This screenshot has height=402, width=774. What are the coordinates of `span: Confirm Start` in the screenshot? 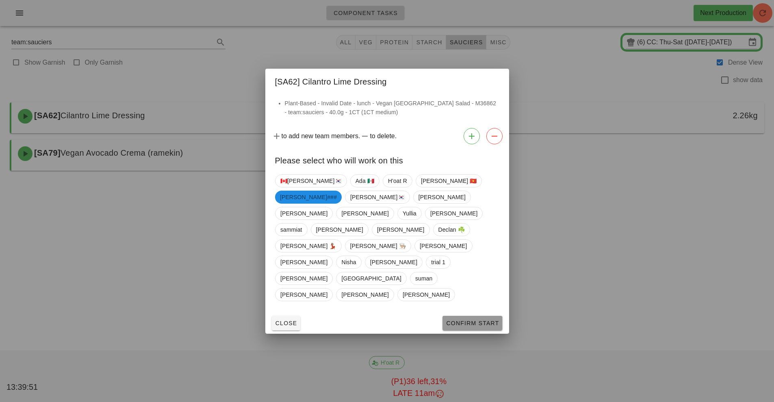 It's located at (472, 323).